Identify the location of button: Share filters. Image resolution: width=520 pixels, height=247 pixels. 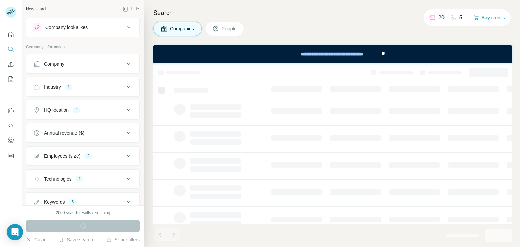
(123, 240).